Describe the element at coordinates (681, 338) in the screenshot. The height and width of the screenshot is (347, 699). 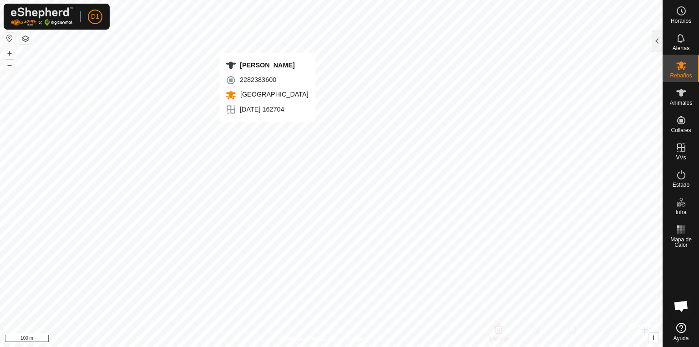
I see `span: Ayuda` at that location.